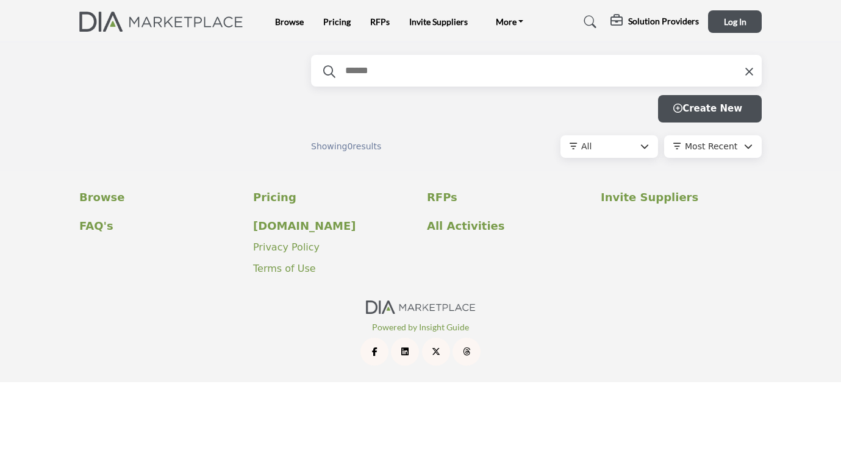  I want to click on a: Threads Link, so click(467, 352).